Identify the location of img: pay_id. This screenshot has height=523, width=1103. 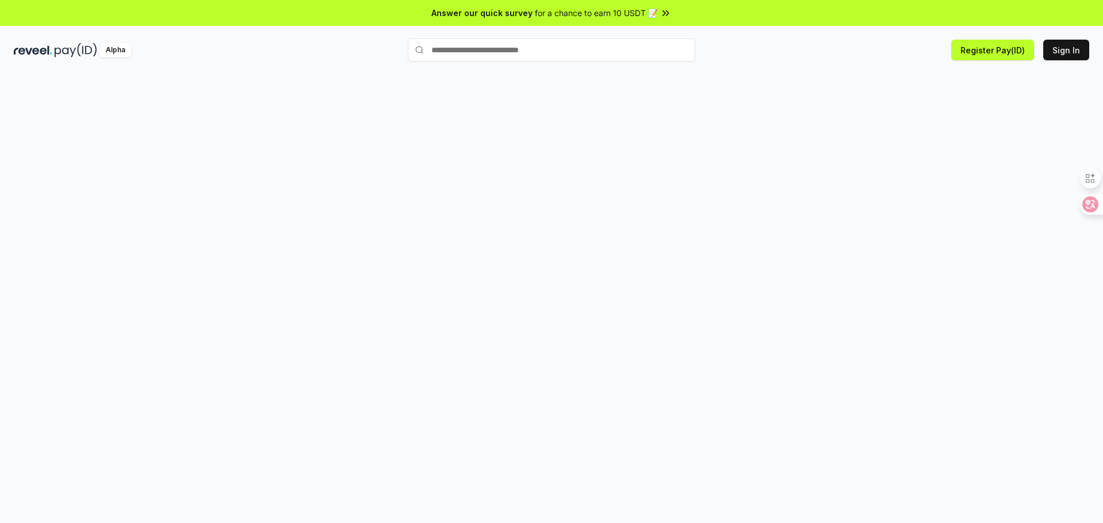
(76, 50).